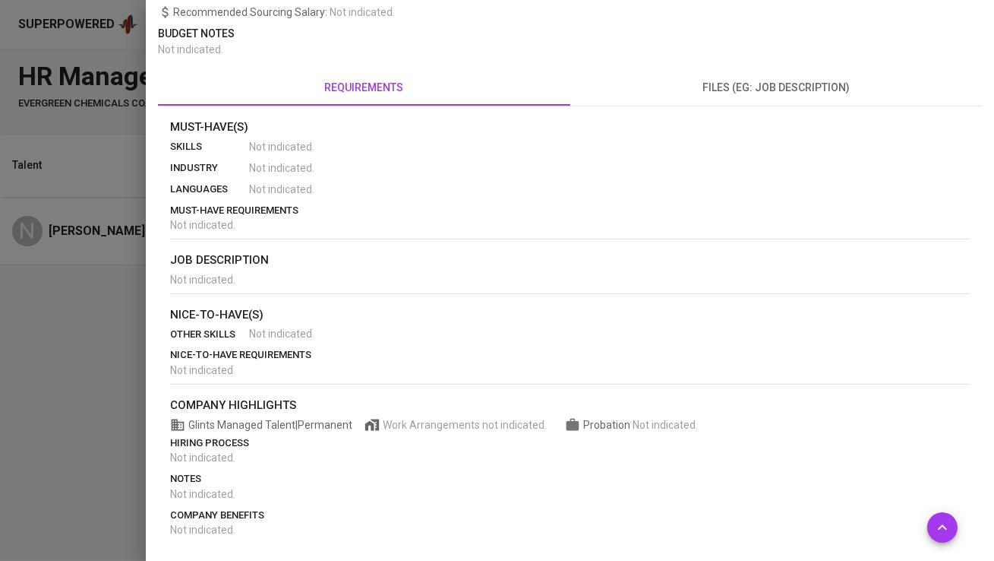 The image size is (994, 561). Describe the element at coordinates (570, 355) in the screenshot. I see `p: nice-to-have requirements` at that location.